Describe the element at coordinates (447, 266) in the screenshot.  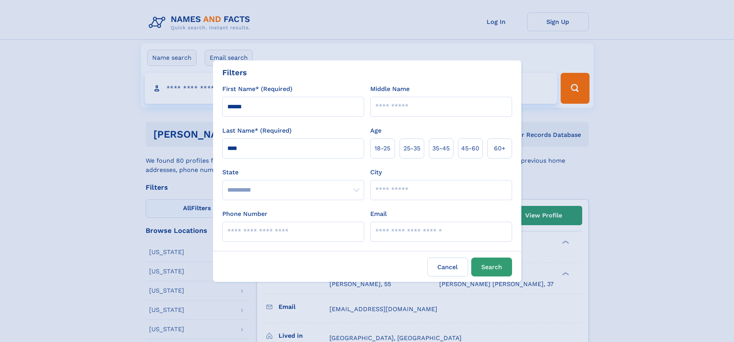
I see `label: Cancel` at that location.